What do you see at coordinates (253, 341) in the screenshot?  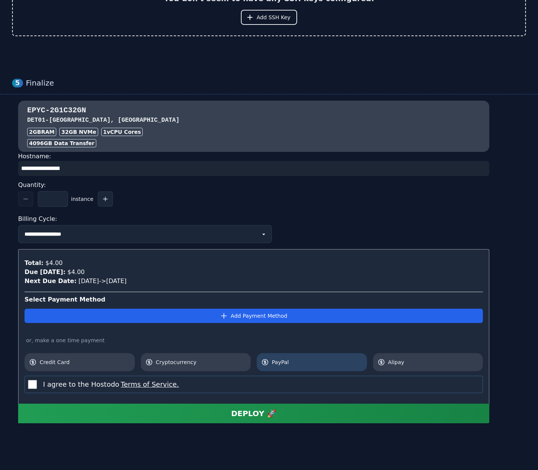 I see `div: or, make a one time payment` at bounding box center [253, 341].